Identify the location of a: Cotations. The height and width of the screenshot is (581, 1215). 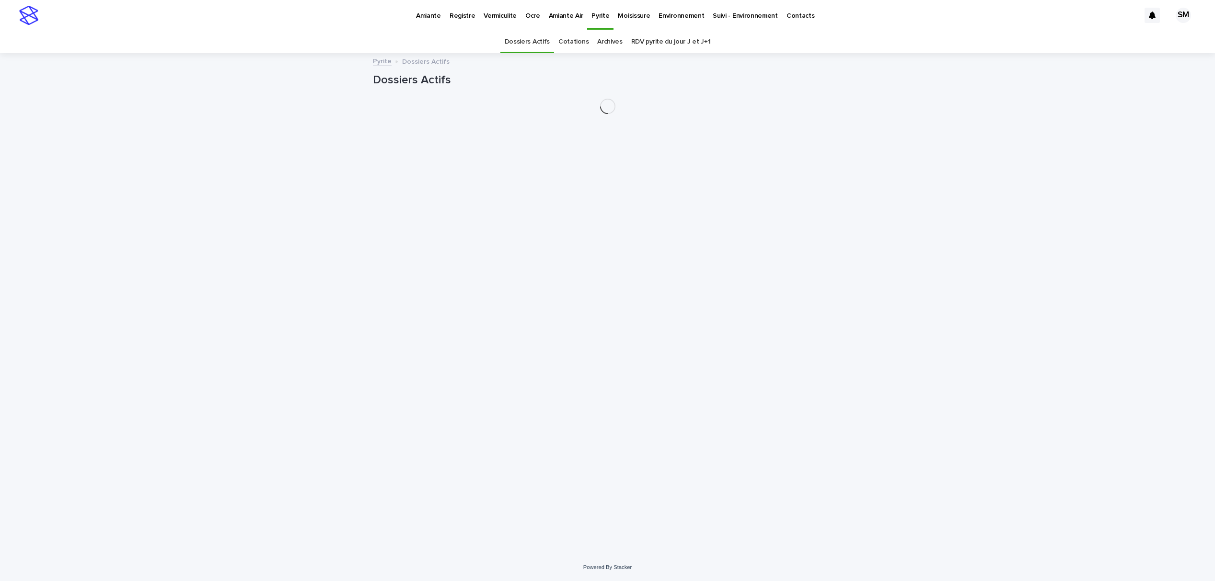
(573, 42).